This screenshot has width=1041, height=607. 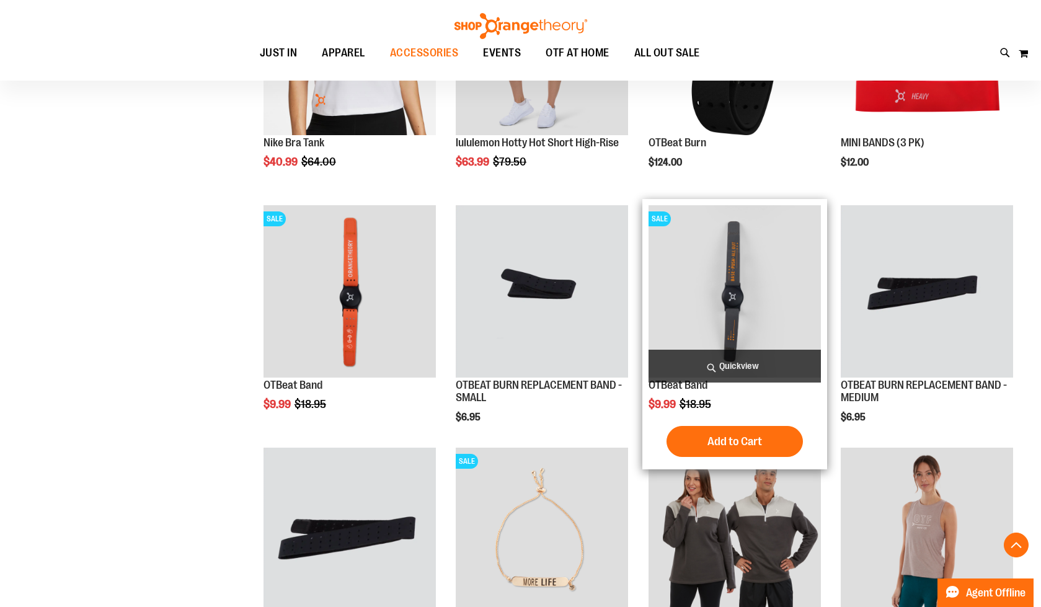 I want to click on a: OTBeat Burn, so click(x=677, y=143).